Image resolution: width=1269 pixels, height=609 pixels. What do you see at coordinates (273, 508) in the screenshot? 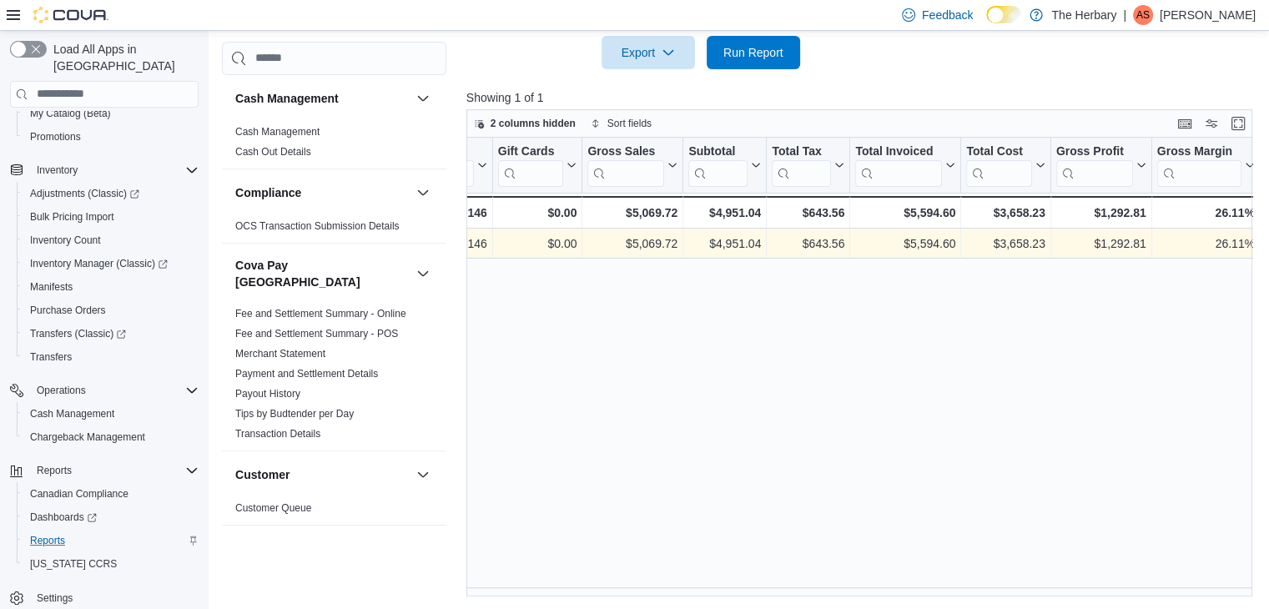
I see `a: Customer Queue` at bounding box center [273, 508].